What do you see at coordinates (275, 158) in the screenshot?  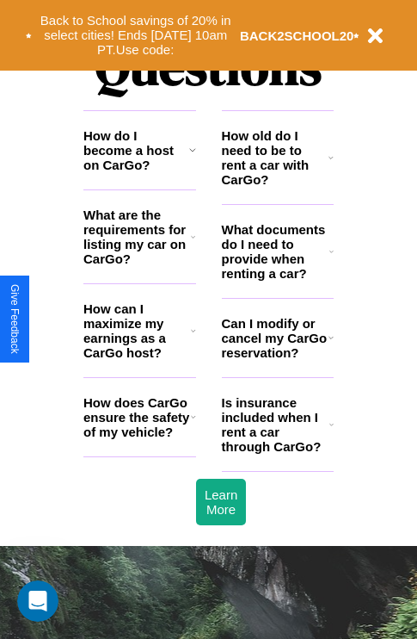 I see `h3: How old do I need to be to rent a car with CarGo?` at bounding box center [275, 158].